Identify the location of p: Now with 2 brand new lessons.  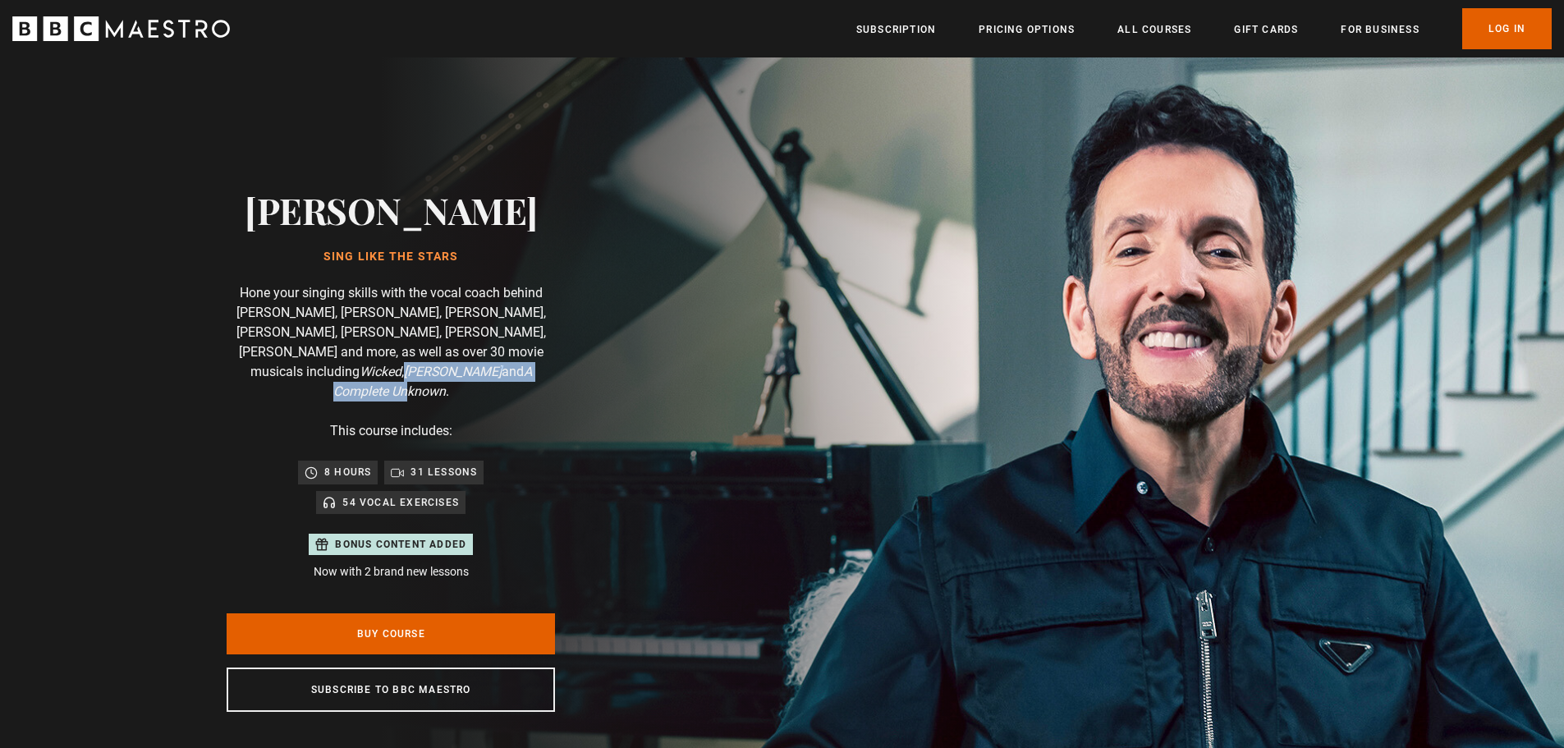
(391, 572).